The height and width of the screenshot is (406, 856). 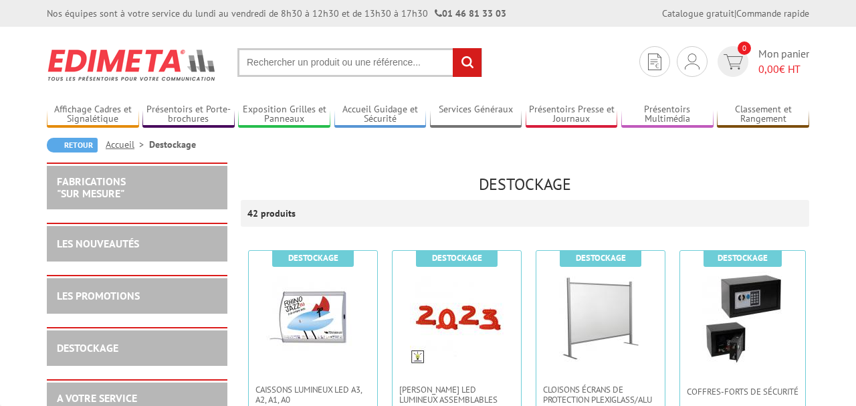 What do you see at coordinates (769, 69) in the screenshot?
I see `span: 0,00` at bounding box center [769, 69].